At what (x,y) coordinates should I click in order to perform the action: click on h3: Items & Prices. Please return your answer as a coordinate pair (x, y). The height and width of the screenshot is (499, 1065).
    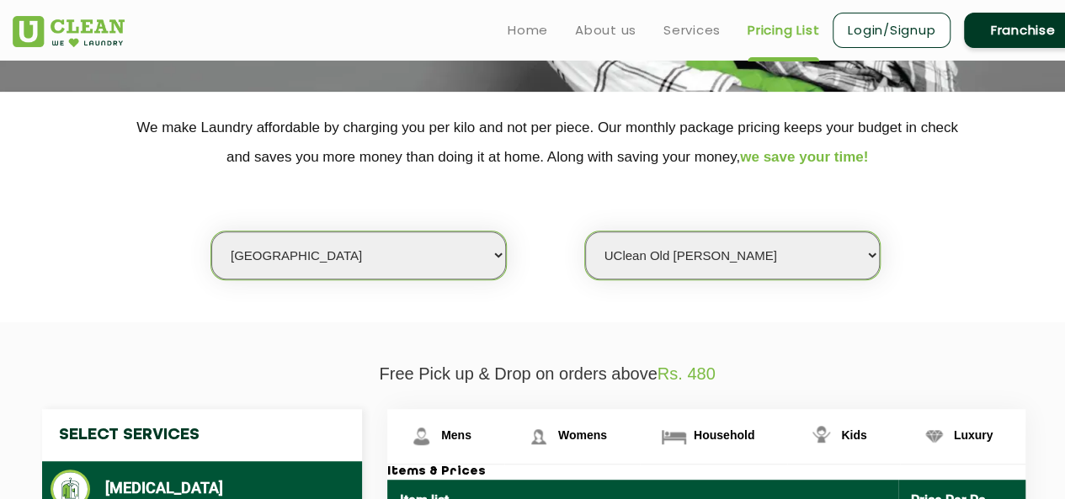
    Looking at the image, I should click on (706, 472).